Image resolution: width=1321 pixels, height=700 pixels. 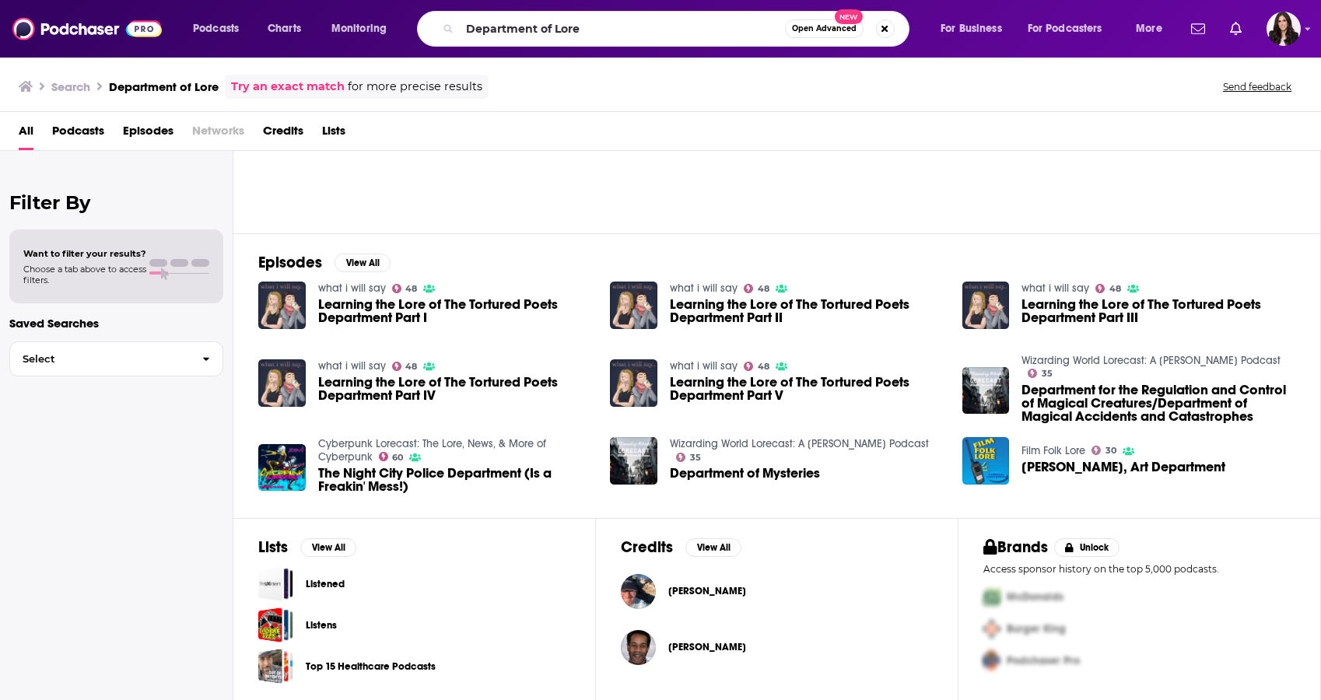 What do you see at coordinates (1139, 569) in the screenshot?
I see `p: Access sponsor history on the top 5,000 podcasts.` at bounding box center [1139, 569].